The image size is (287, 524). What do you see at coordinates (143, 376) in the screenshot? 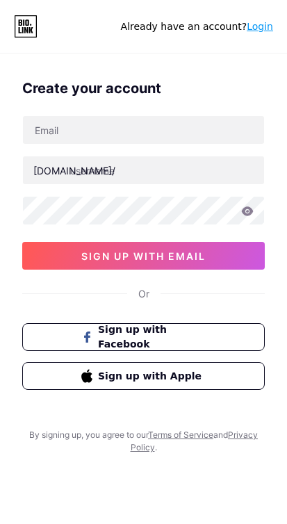
I see `button: Sign up with Apple` at bounding box center [143, 376].